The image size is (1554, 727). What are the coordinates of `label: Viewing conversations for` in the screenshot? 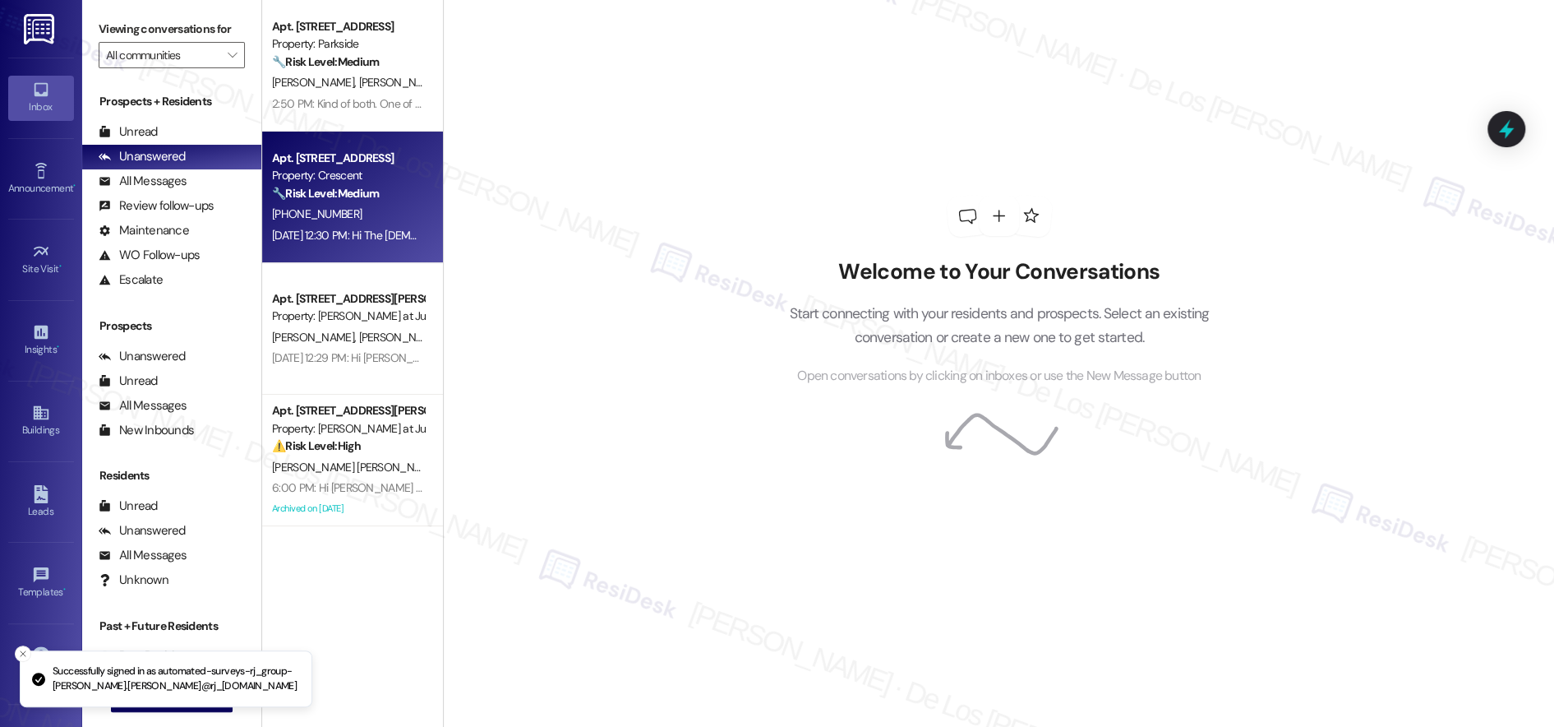 It's located at (172, 29).